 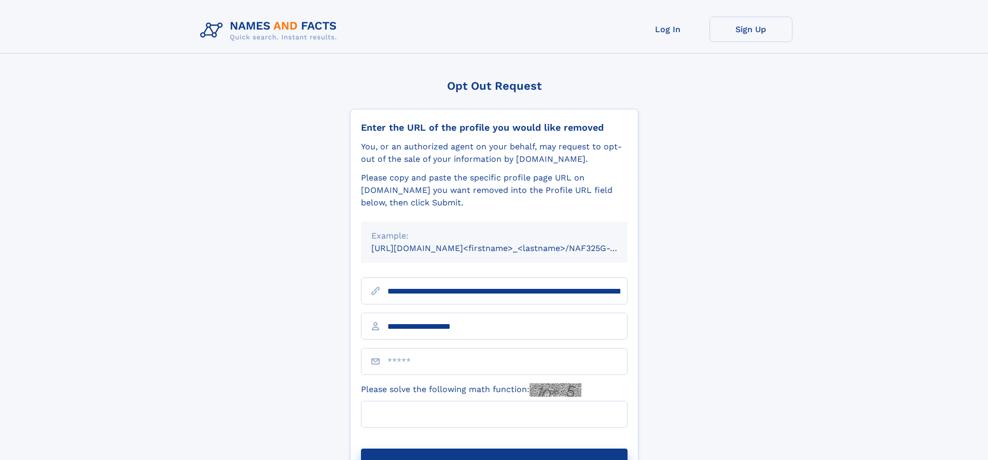 I want to click on div: Opt Out Request, so click(x=494, y=86).